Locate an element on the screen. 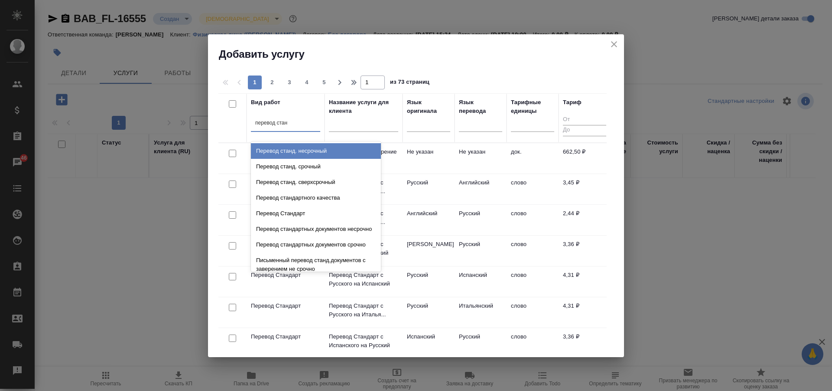 The height and width of the screenshot is (391, 832). button: 3 is located at coordinates (290, 82).